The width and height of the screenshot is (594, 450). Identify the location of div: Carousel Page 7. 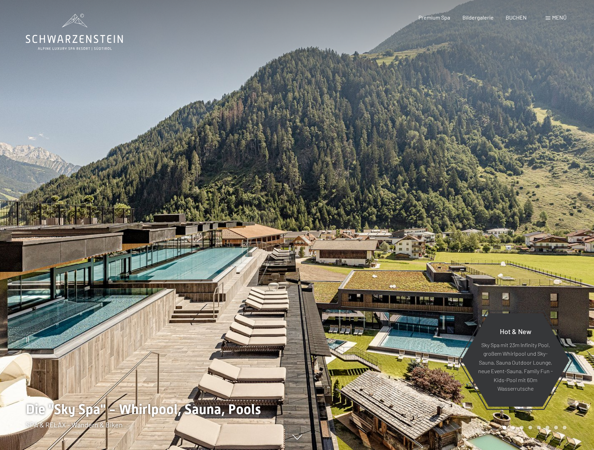
(555, 428).